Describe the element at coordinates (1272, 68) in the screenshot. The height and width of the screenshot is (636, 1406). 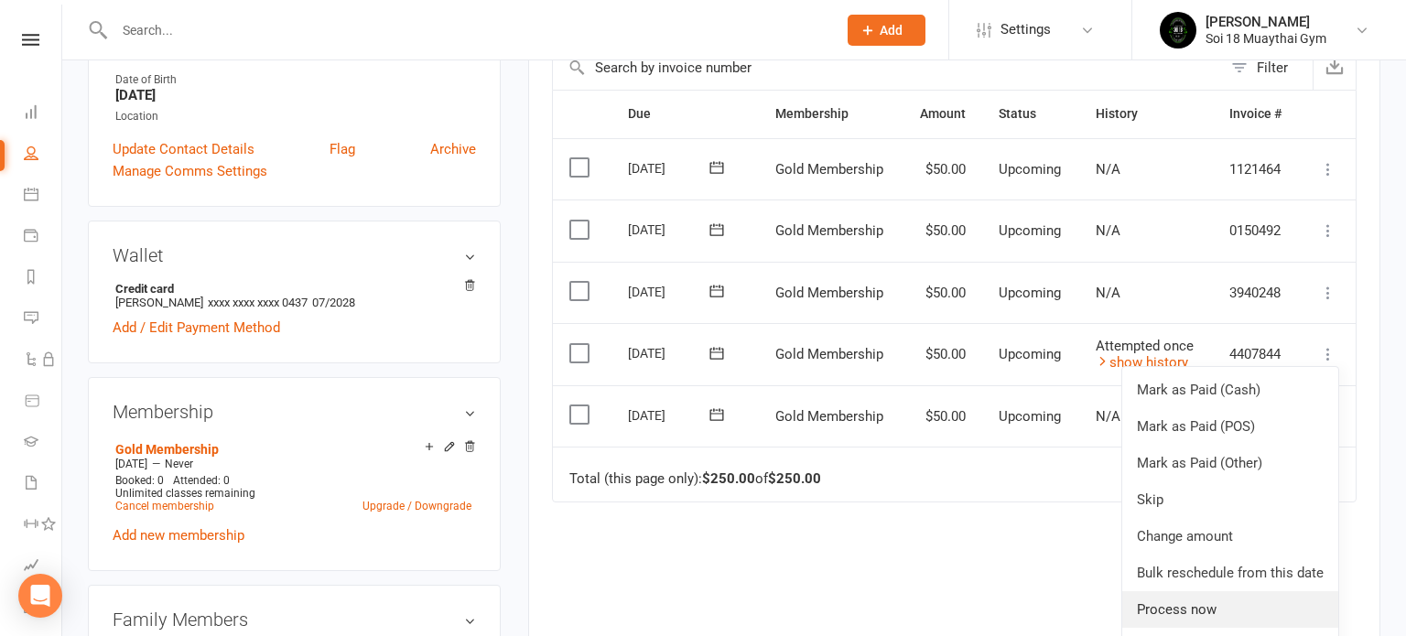
I see `div: Filter` at that location.